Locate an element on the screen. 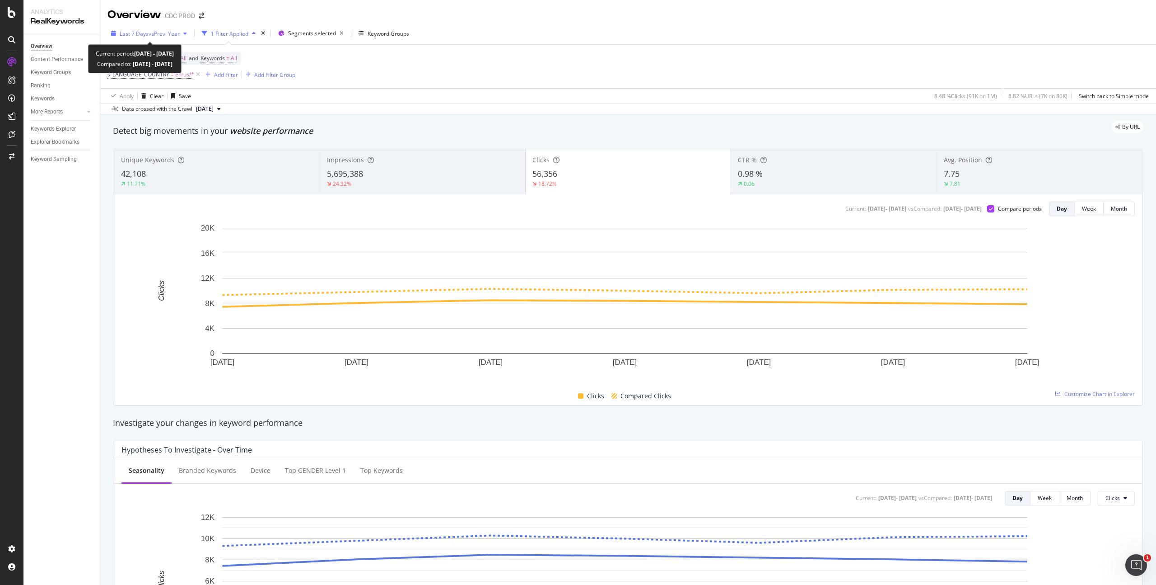 This screenshot has width=1156, height=585. div: Seasonality is located at coordinates (146, 470).